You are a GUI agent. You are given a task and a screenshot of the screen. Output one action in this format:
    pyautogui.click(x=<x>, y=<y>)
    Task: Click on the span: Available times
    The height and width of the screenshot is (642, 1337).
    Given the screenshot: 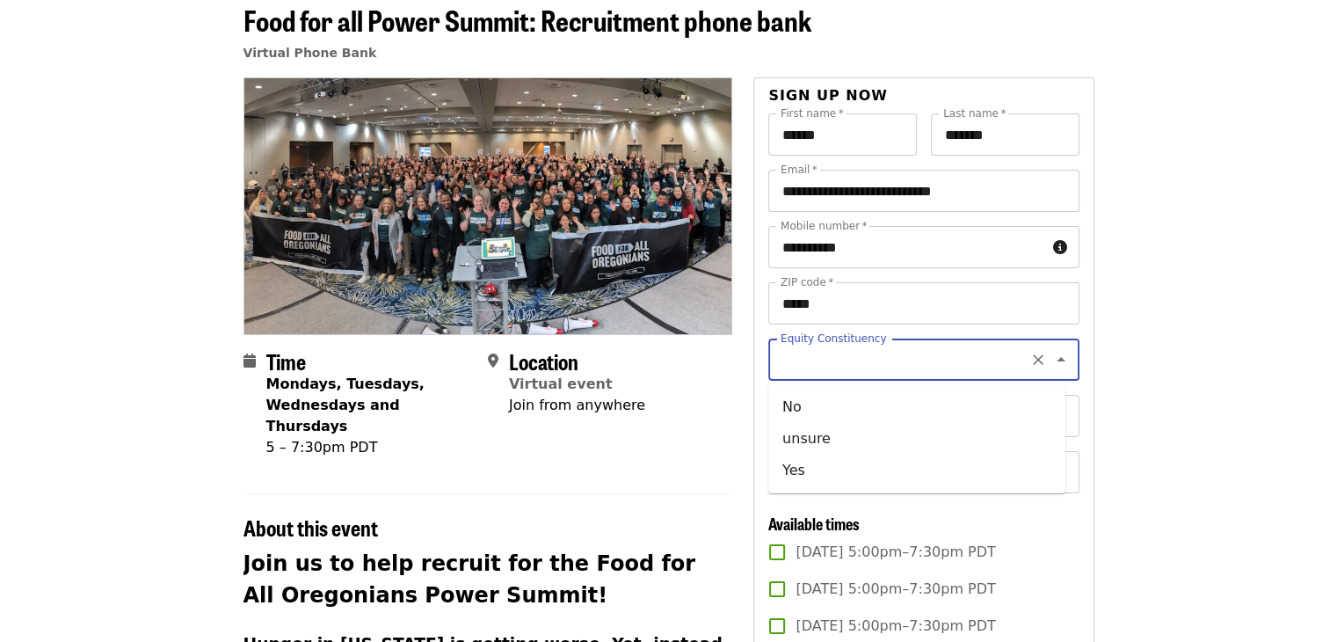 What is the action you would take?
    pyautogui.click(x=814, y=523)
    